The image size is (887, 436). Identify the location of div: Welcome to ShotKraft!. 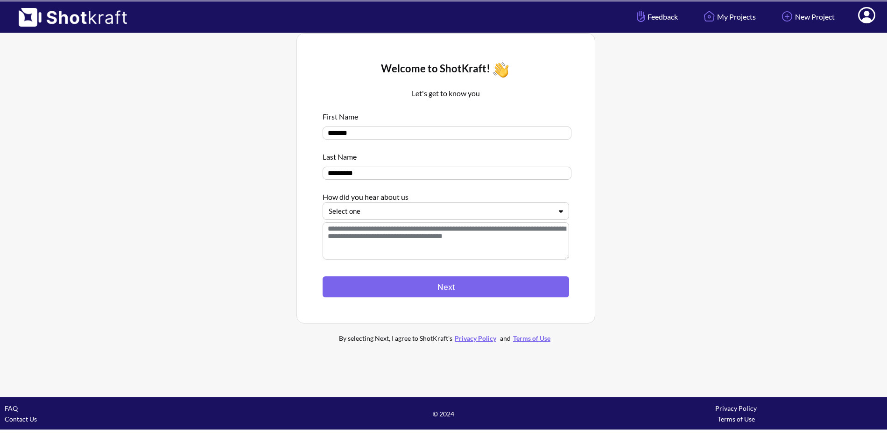
(446, 70).